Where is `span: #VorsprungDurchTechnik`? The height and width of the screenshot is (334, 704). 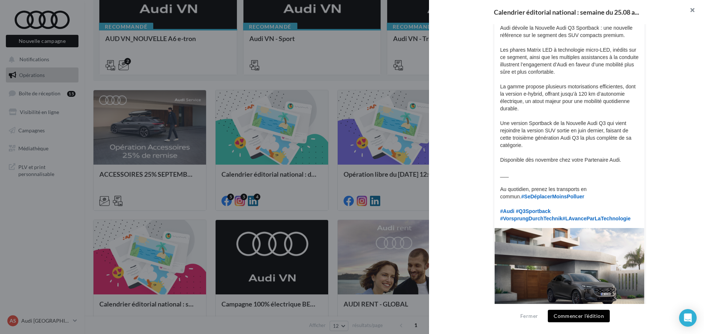 span: #VorsprungDurchTechnik is located at coordinates (531, 218).